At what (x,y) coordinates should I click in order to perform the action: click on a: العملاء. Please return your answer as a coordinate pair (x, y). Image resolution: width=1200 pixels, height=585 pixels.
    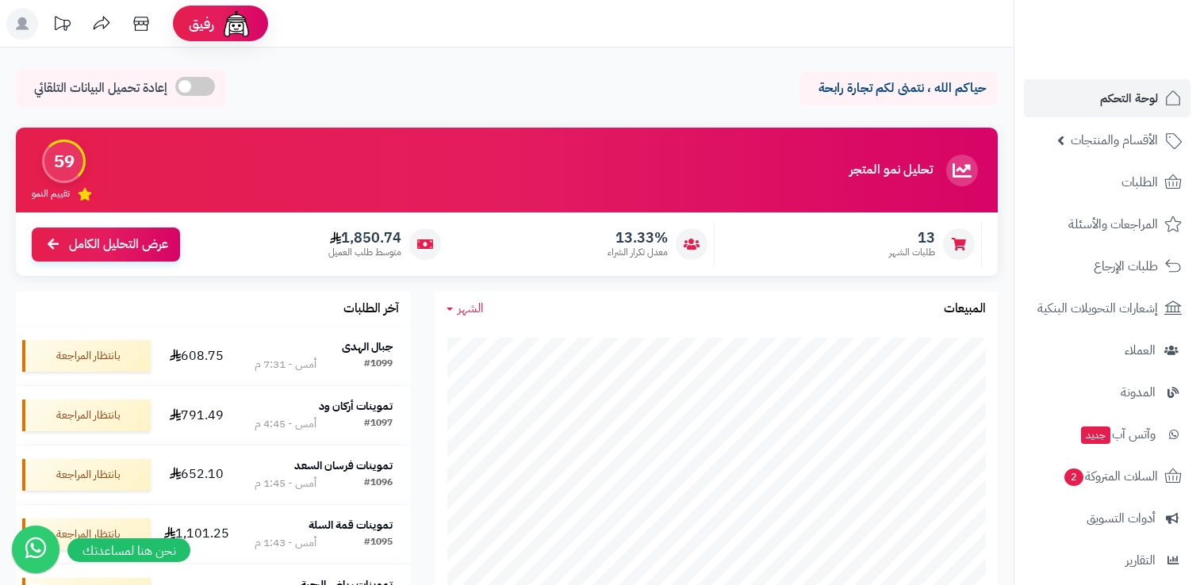
    Looking at the image, I should click on (1107, 350).